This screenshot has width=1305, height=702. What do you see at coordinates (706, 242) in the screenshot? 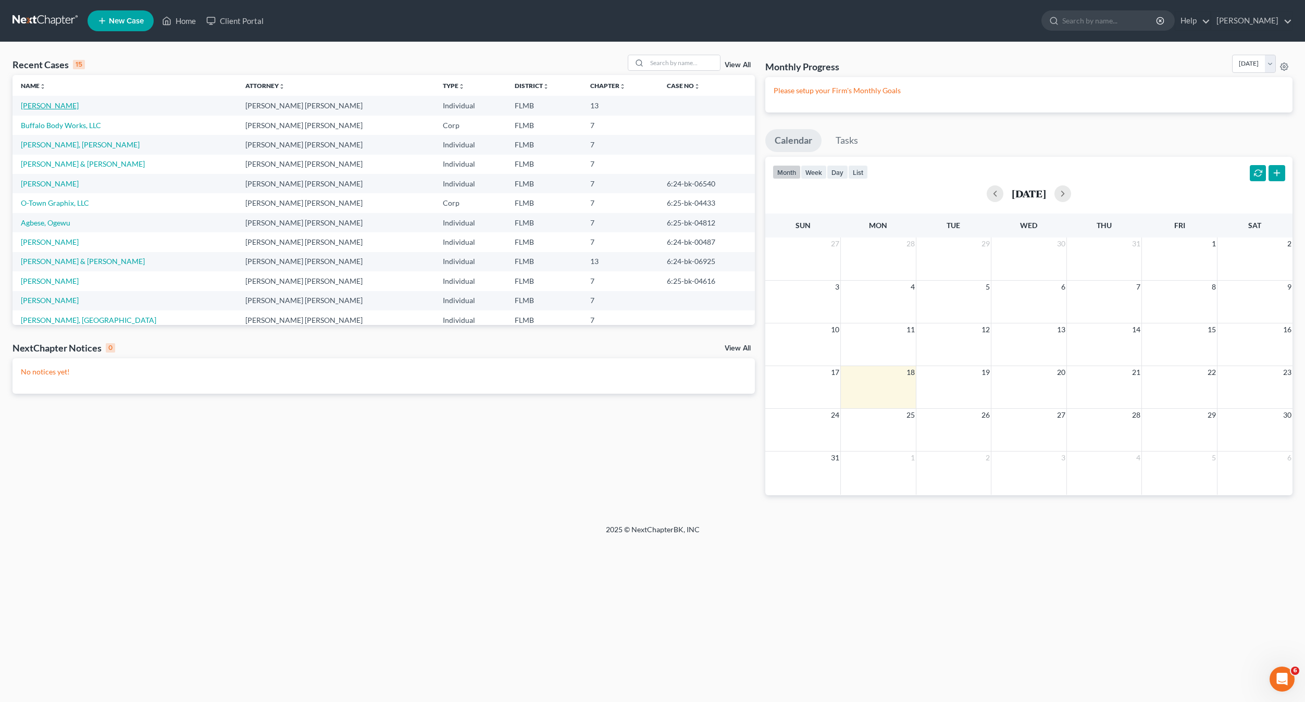
I see `td: 6:24-bk-00487` at bounding box center [706, 242].